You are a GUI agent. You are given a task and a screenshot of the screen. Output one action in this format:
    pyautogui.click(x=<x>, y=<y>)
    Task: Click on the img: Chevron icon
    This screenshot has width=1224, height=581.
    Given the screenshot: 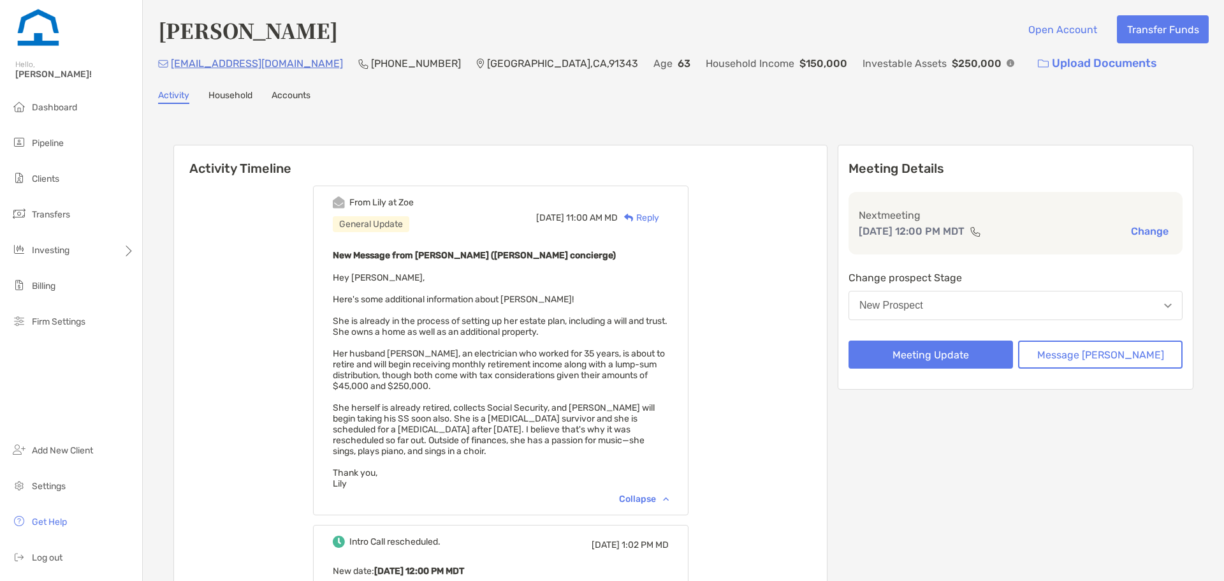 What is the action you would take?
    pyautogui.click(x=666, y=499)
    